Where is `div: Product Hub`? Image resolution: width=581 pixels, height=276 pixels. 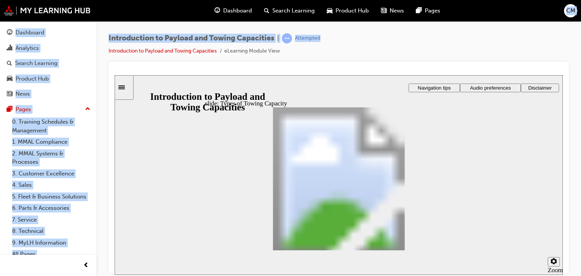
div: Product Hub is located at coordinates (32, 79).